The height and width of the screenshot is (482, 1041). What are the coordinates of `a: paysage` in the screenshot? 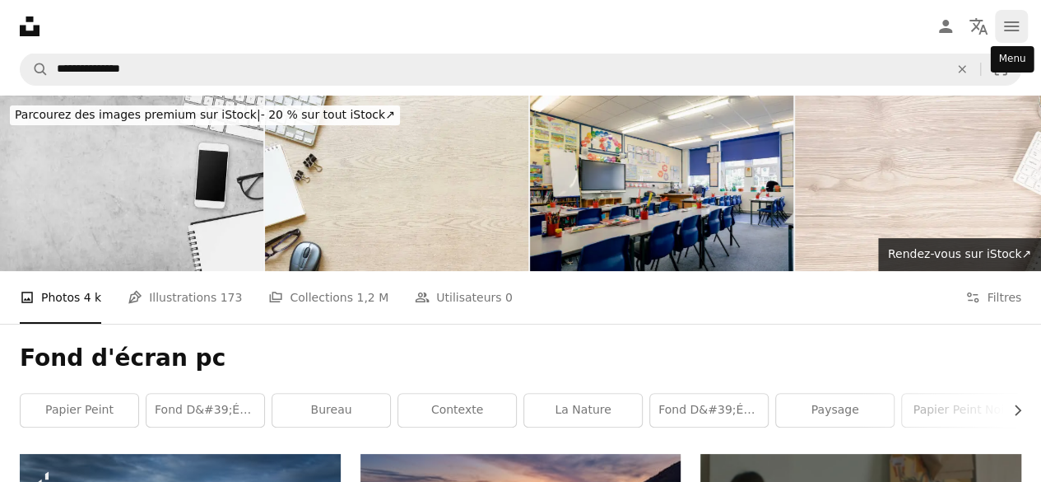 It's located at (835, 410).